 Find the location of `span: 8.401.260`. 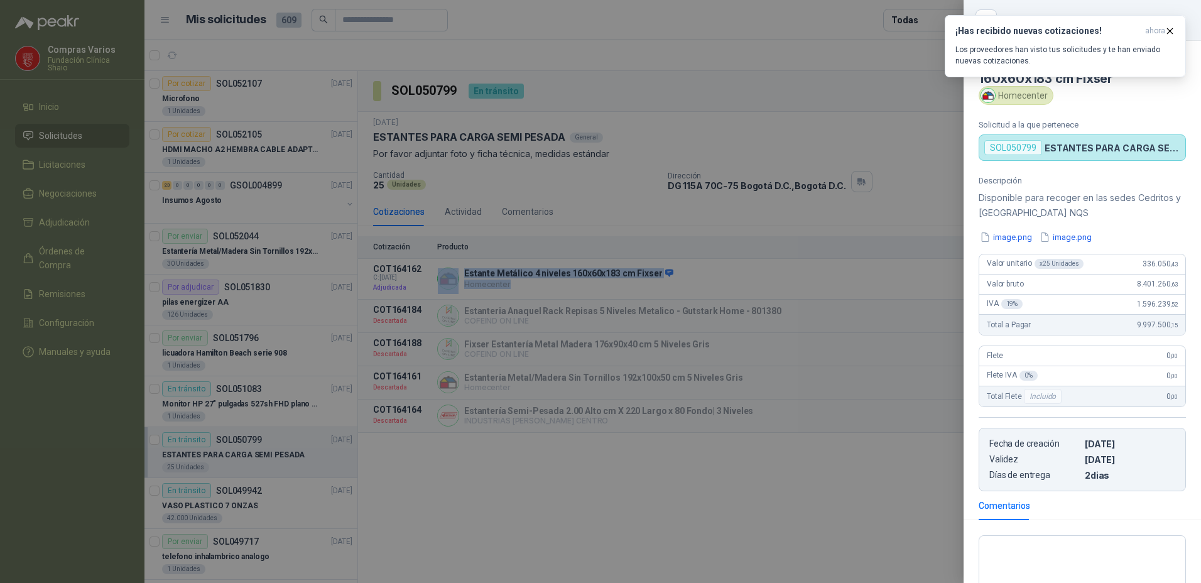

span: 8.401.260 is located at coordinates (1157, 284).